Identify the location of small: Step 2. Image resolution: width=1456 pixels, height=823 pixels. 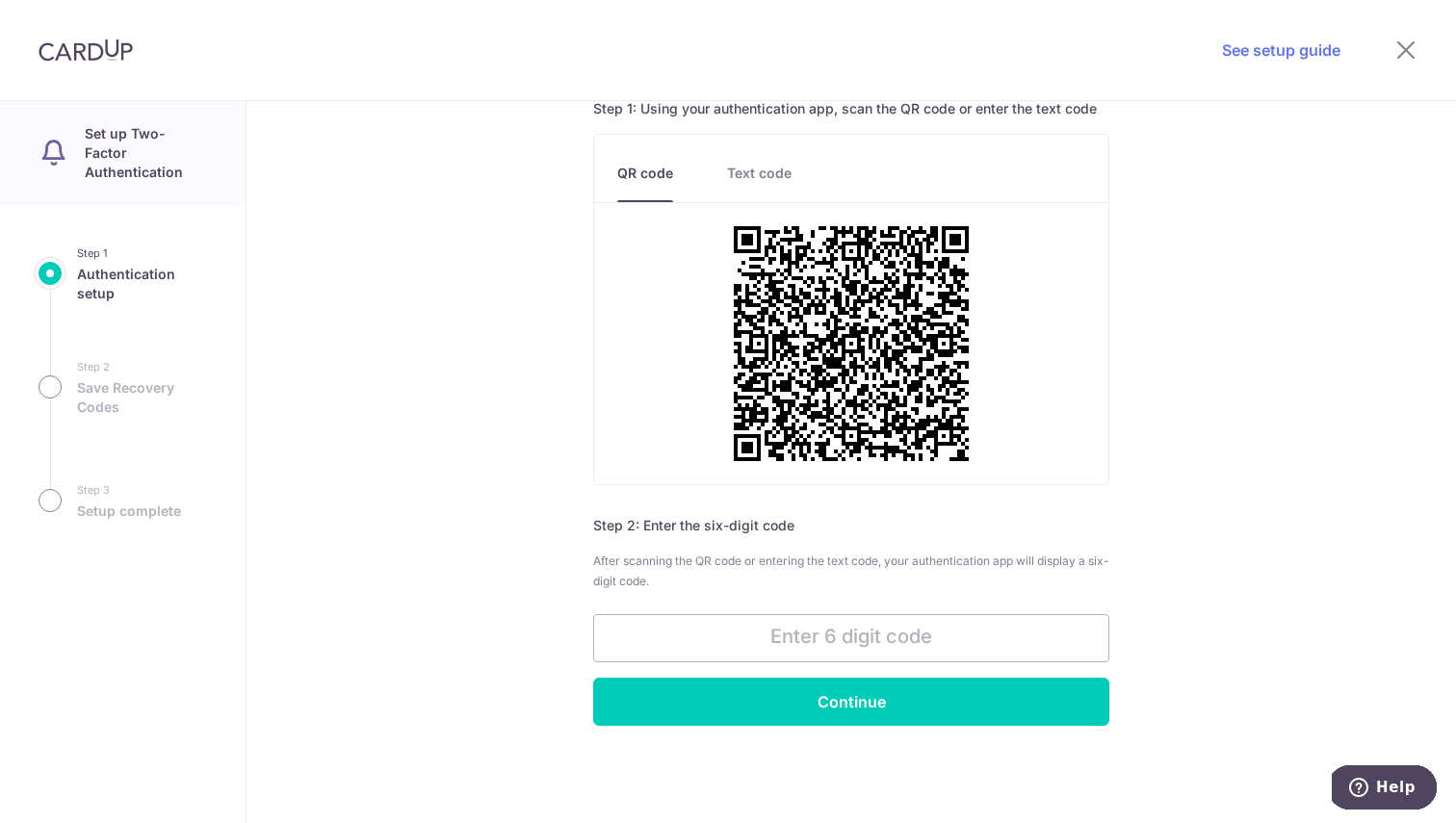
(142, 367).